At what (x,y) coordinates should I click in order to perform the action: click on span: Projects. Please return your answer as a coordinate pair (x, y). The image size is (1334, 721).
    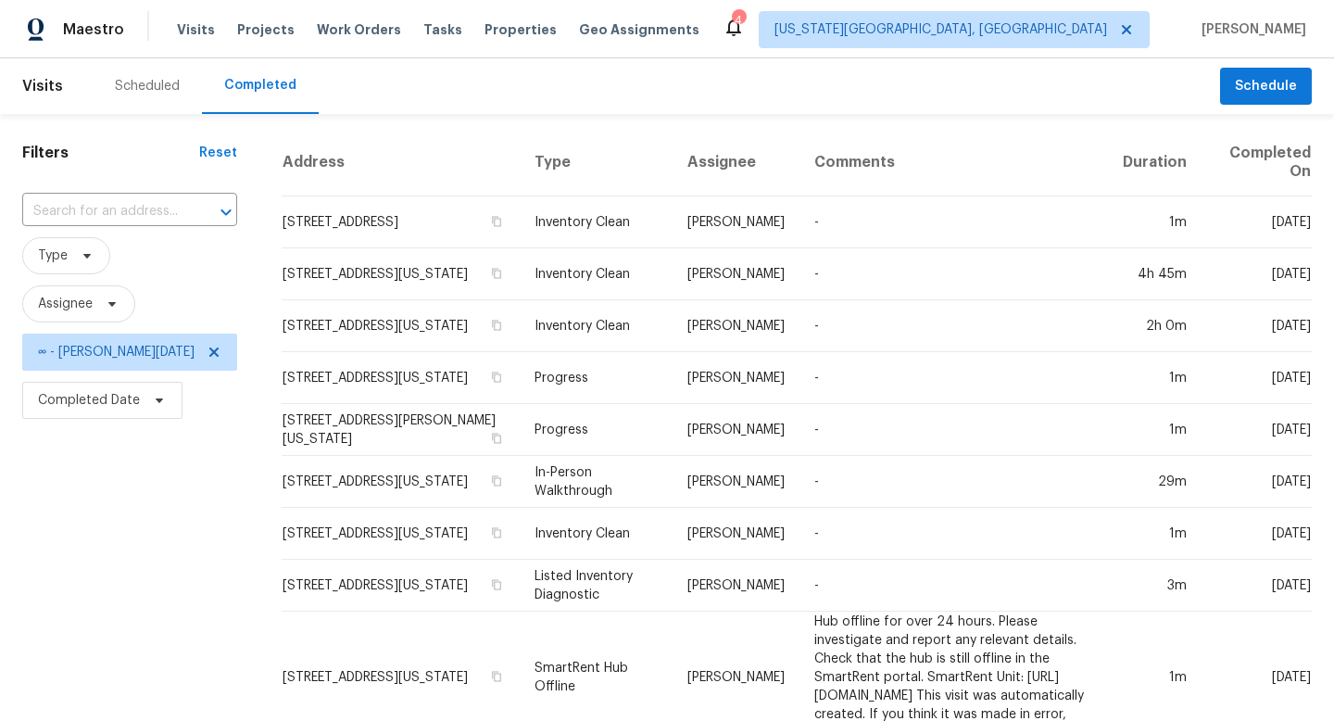
    Looking at the image, I should click on (266, 30).